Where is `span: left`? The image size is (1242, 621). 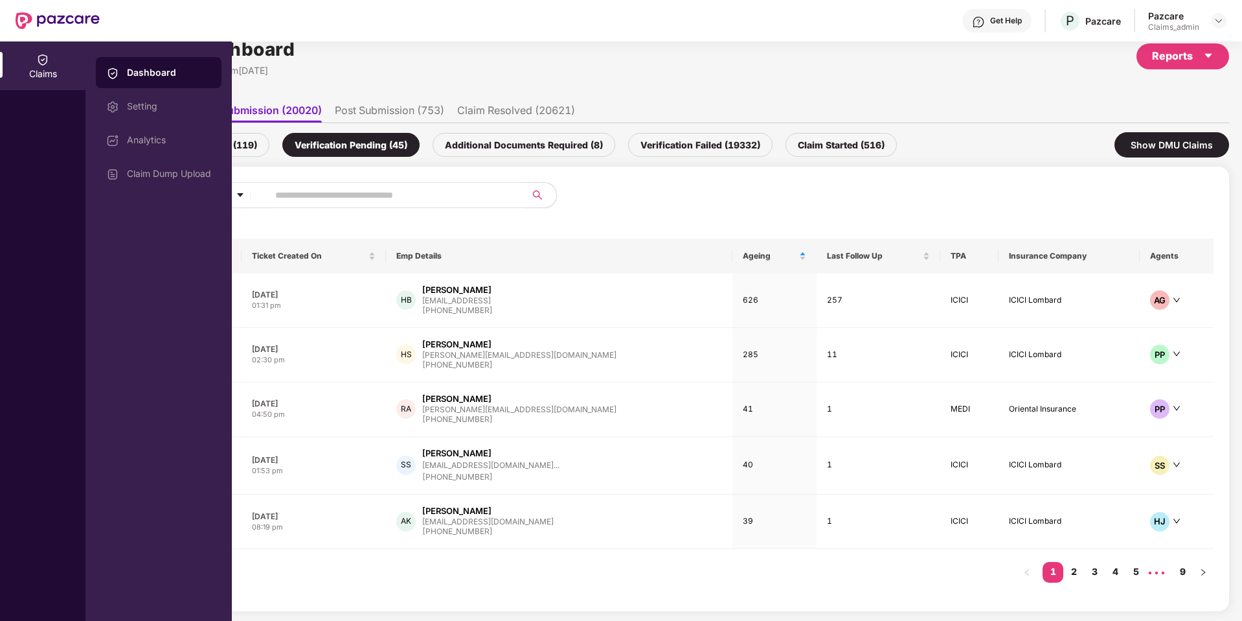
span: left is located at coordinates (1027, 572).